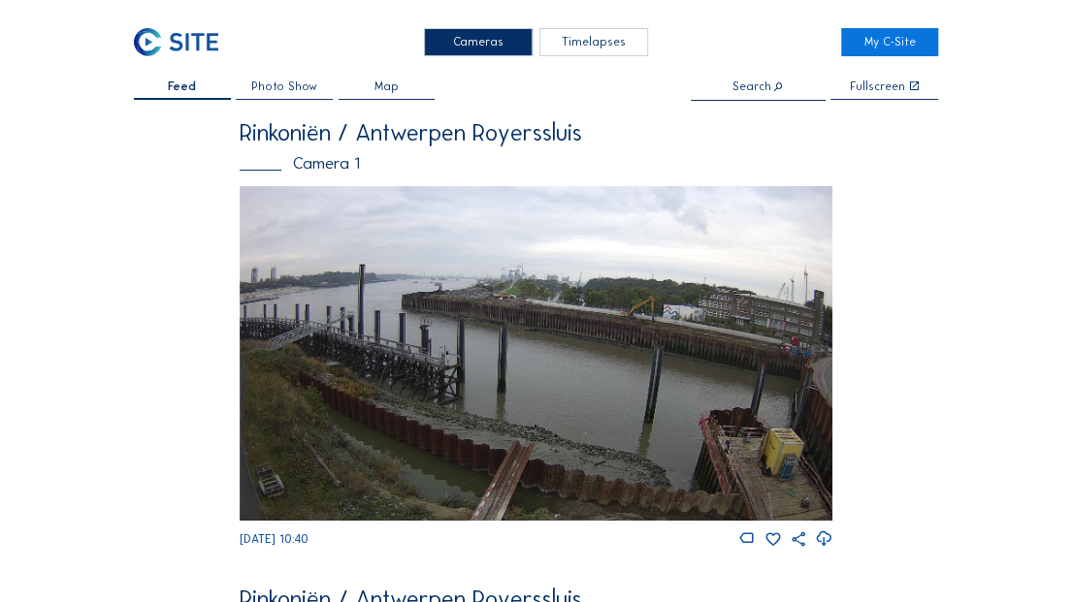 This screenshot has height=602, width=1072. What do you see at coordinates (181, 42) in the screenshot?
I see `a: C-SITE Logo` at bounding box center [181, 42].